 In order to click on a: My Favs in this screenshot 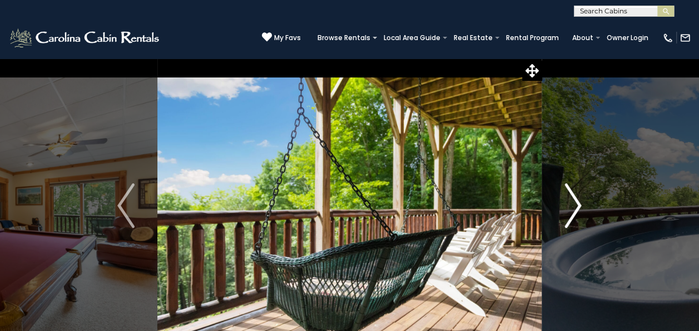, I will do `click(282, 37)`.